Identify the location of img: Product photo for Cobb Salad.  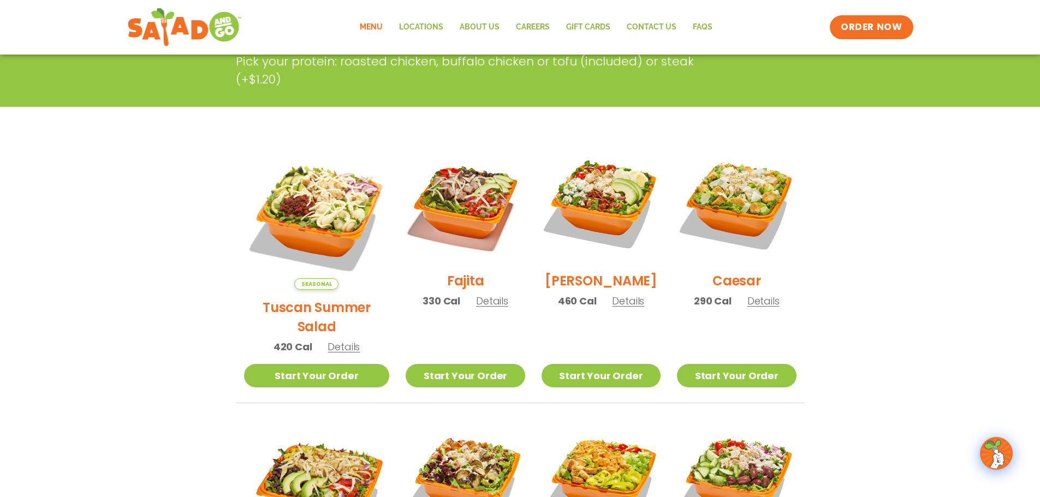
(601, 204).